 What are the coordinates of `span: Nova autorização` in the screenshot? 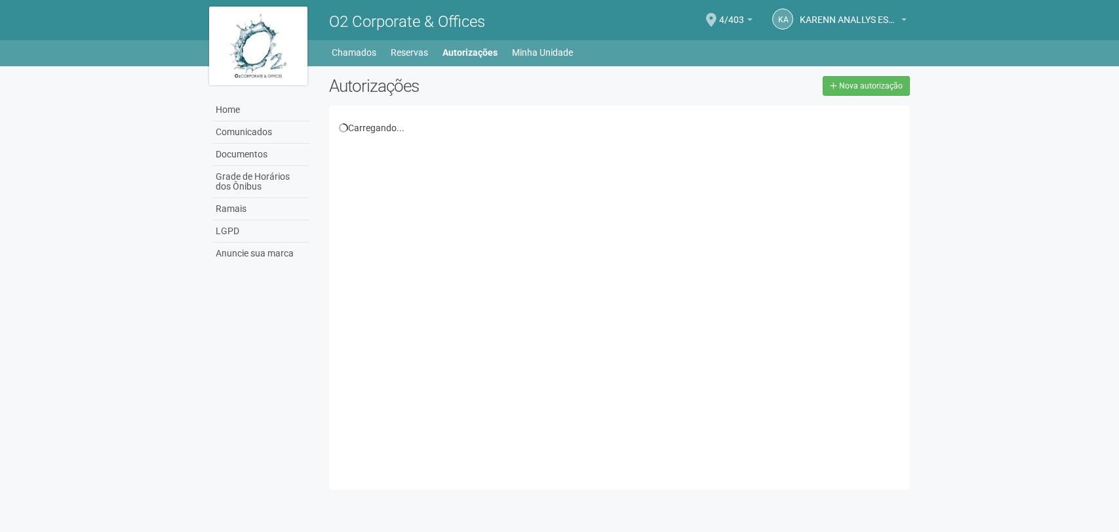 It's located at (871, 86).